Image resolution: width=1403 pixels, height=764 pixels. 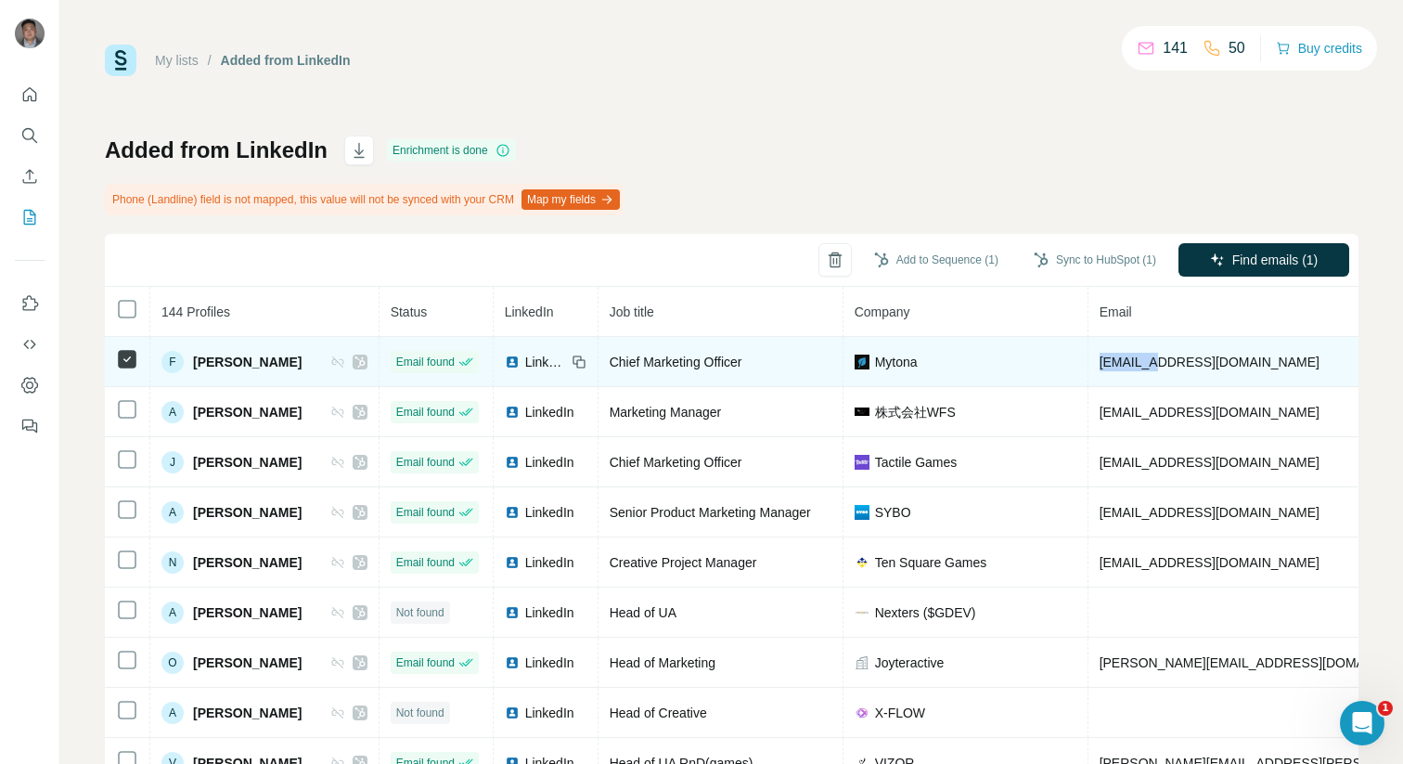 What do you see at coordinates (1095, 260) in the screenshot?
I see `button: Sync to HubSpot (1)` at bounding box center [1095, 260].